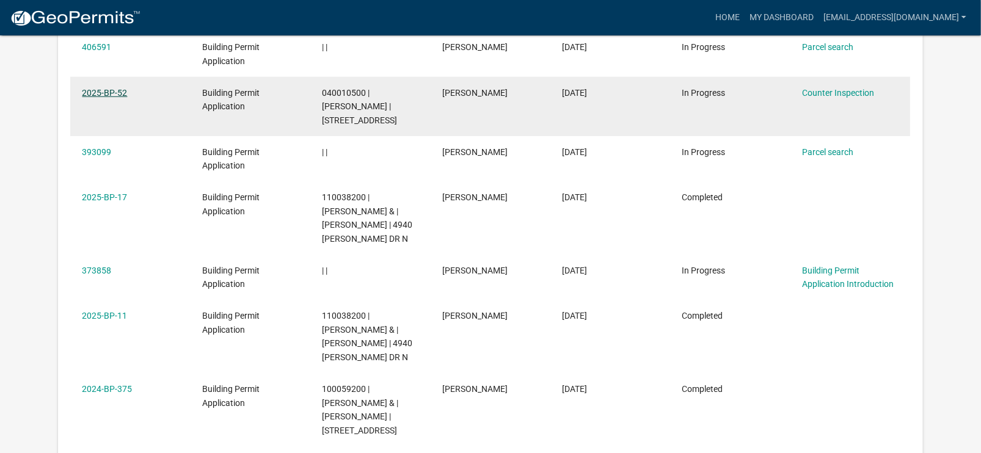 This screenshot has height=453, width=981. What do you see at coordinates (848, 277) in the screenshot?
I see `a: Building Permit Application Introduction` at bounding box center [848, 277].